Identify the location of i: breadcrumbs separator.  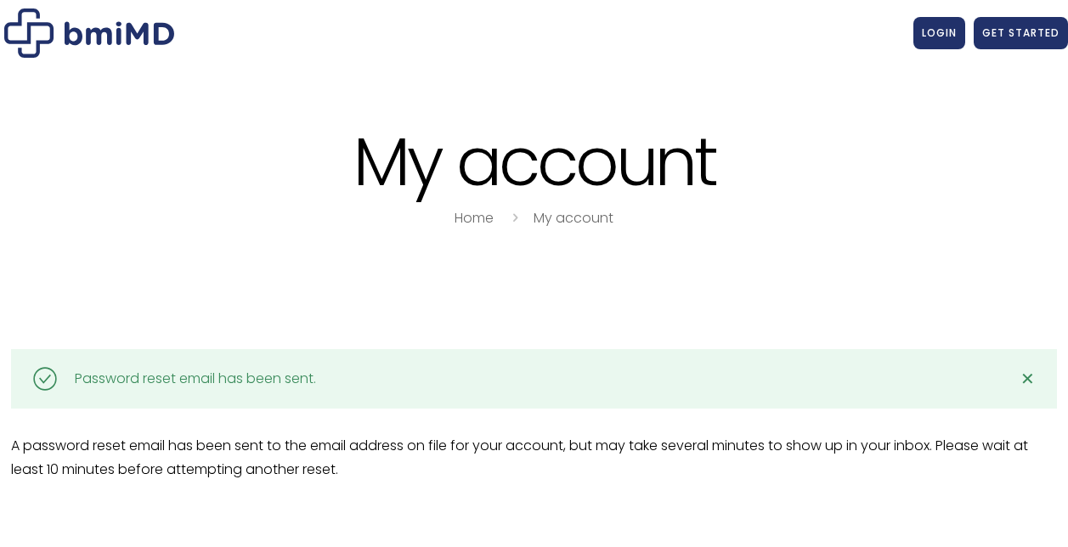
(515, 217).